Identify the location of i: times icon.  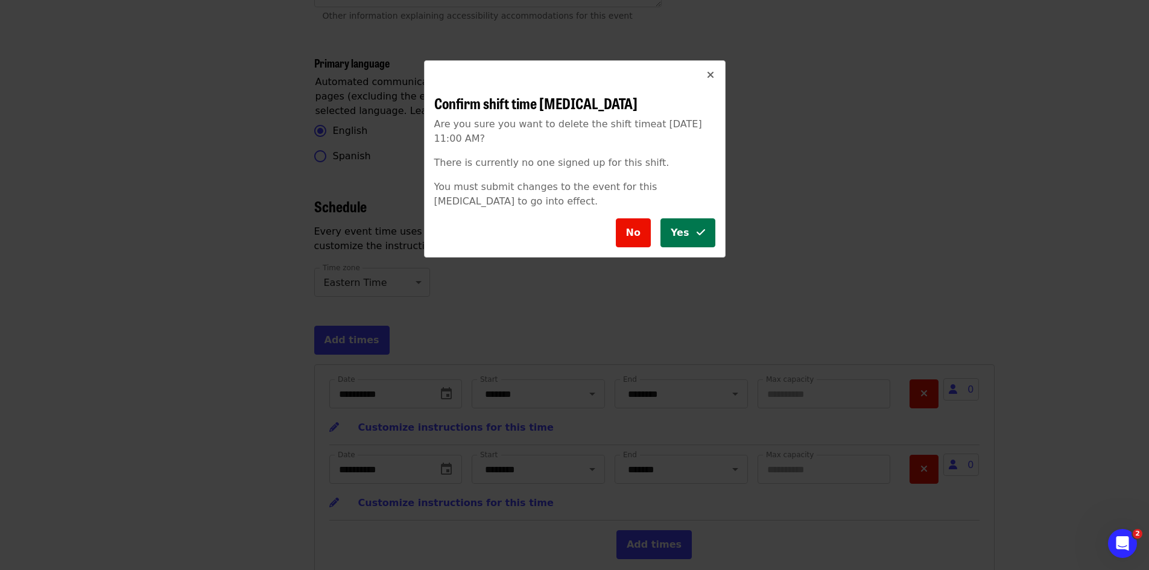
(711, 75).